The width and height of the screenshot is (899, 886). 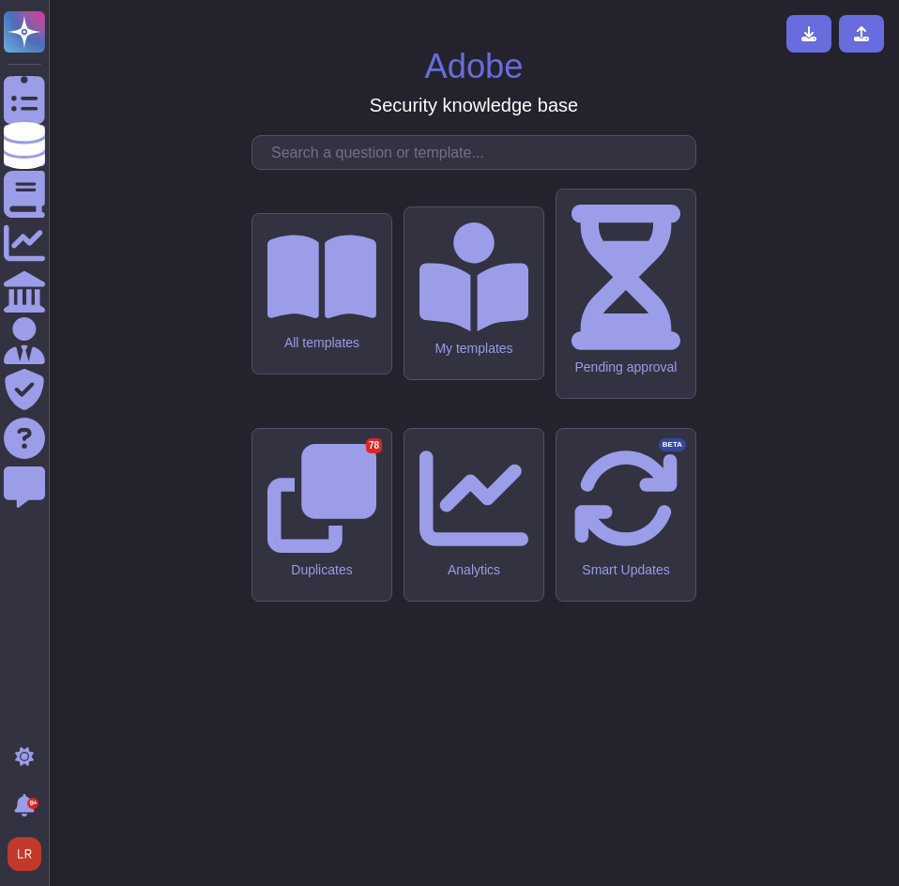 What do you see at coordinates (479, 152) in the screenshot?
I see `input: Search a question or template...` at bounding box center [479, 152].